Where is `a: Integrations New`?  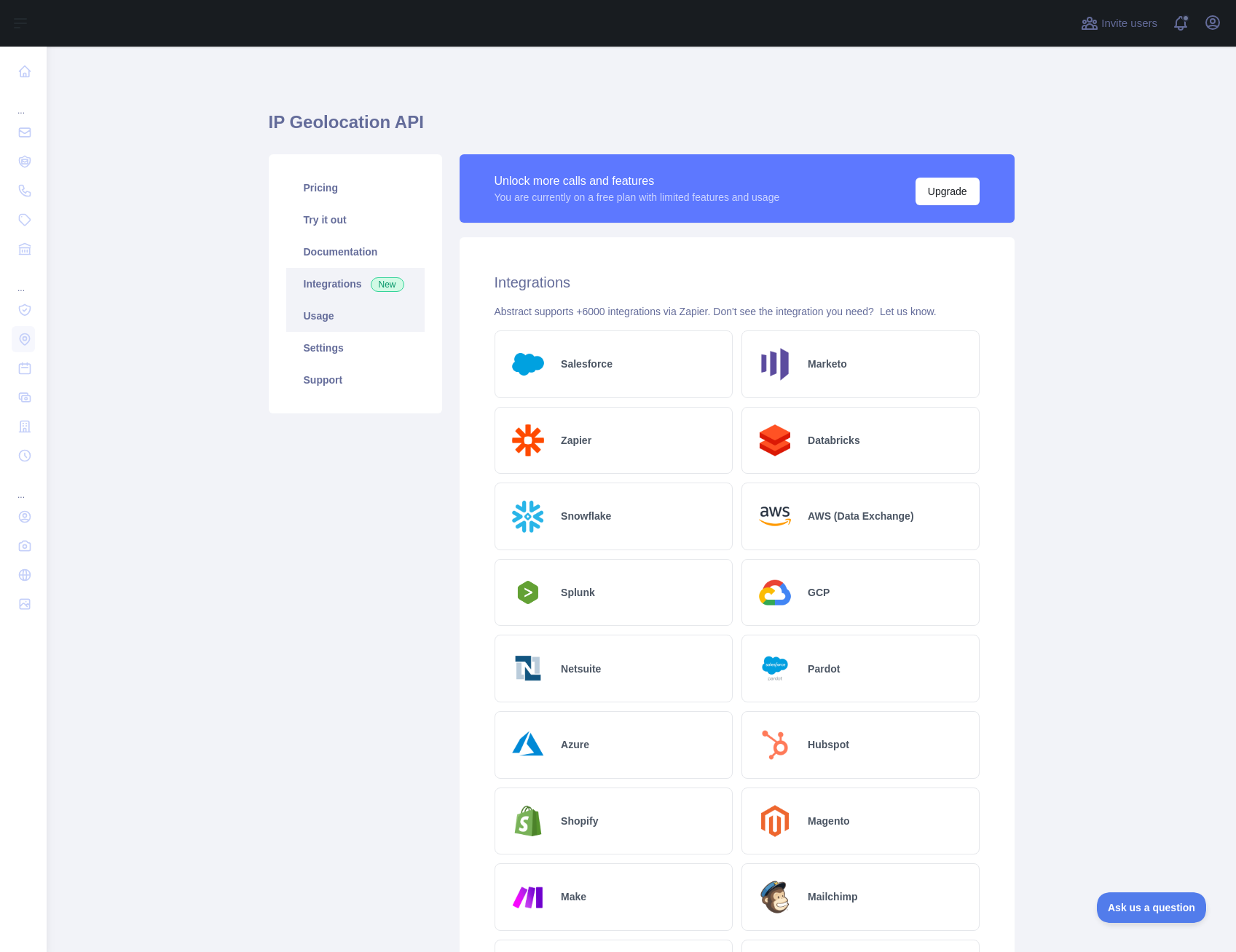 a: Integrations New is located at coordinates (355, 284).